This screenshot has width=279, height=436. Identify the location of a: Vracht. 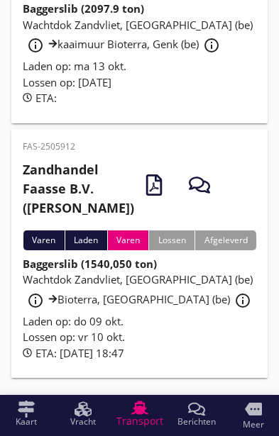
(83, 414).